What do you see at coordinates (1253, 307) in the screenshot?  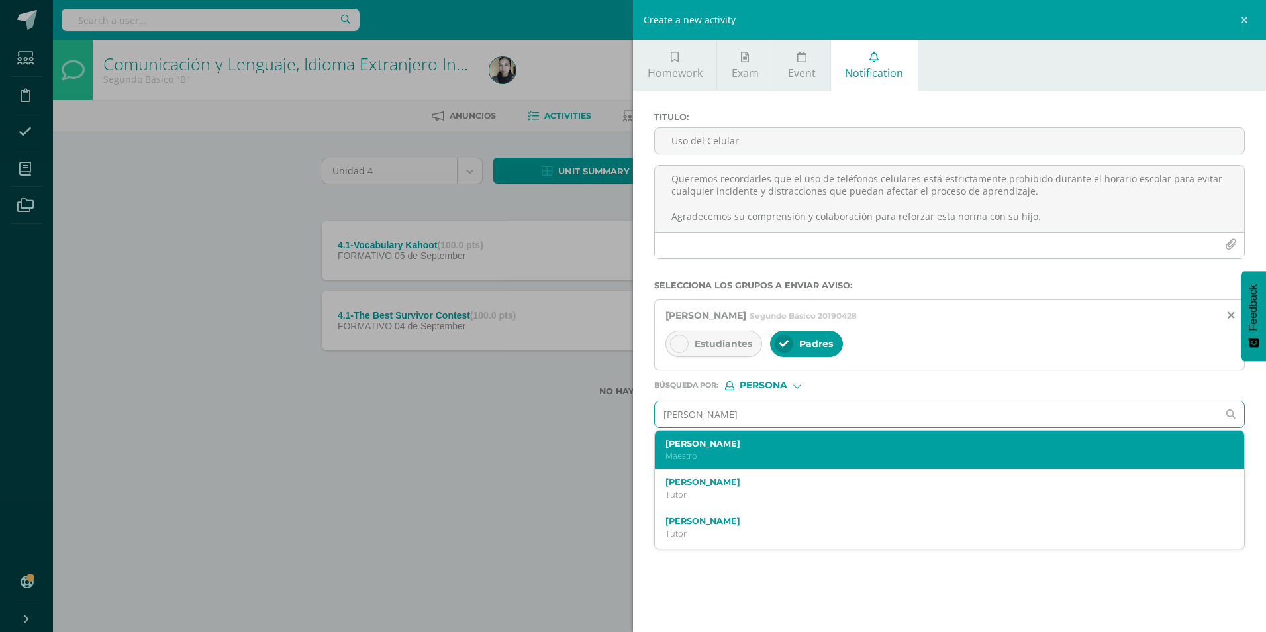 I see `span: Feedback` at bounding box center [1253, 307].